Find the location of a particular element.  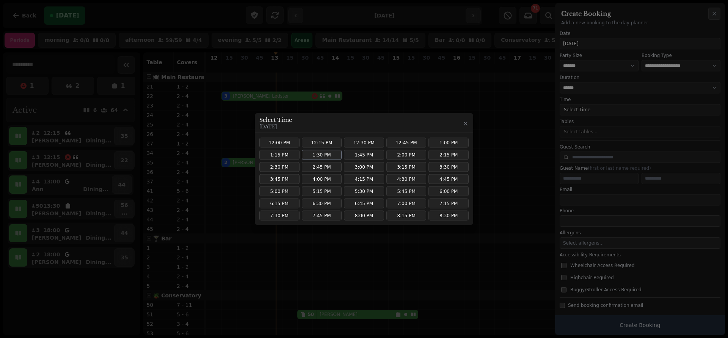

button: 8:00 PM is located at coordinates (364, 215).